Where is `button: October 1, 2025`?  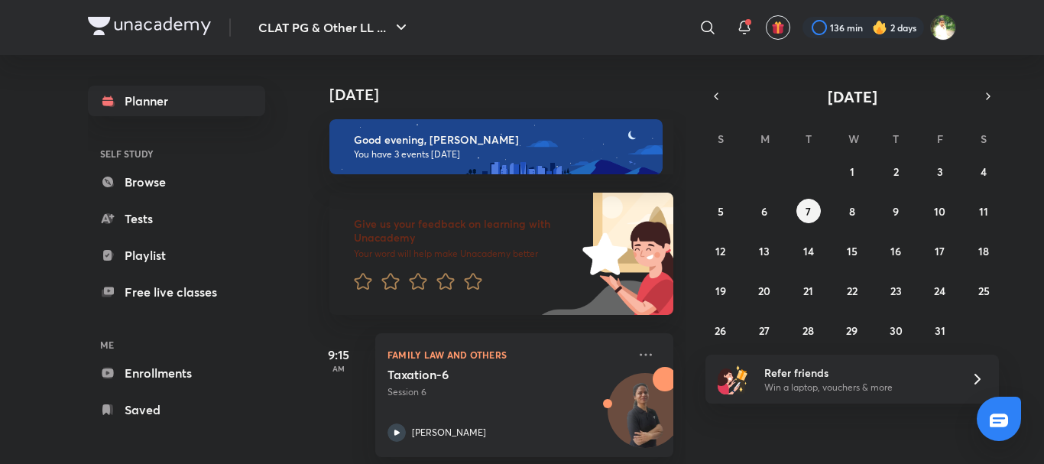
button: October 1, 2025 is located at coordinates (852, 171).